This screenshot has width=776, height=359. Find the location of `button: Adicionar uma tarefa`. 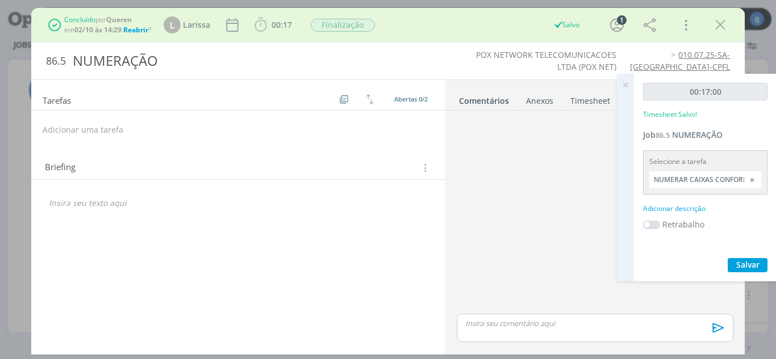

button: Adicionar uma tarefa is located at coordinates (83, 130).